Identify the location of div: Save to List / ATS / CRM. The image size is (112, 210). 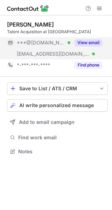
(58, 89).